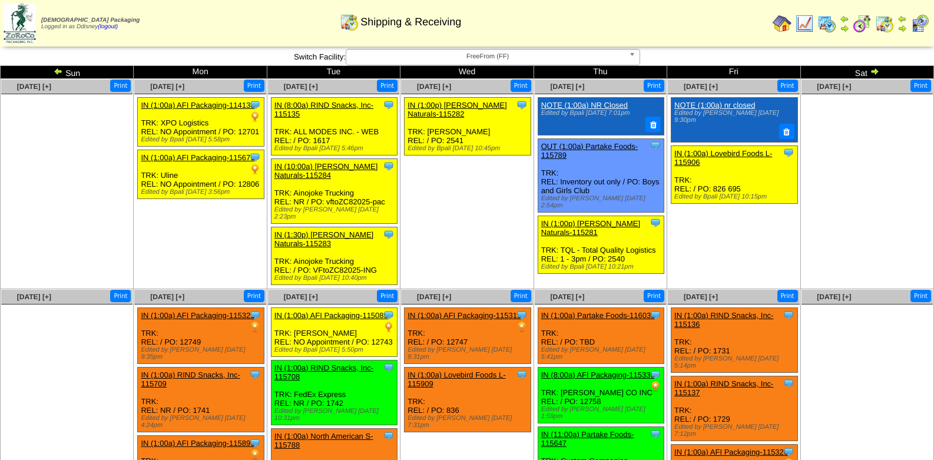 Image resolution: width=934 pixels, height=460 pixels. Describe the element at coordinates (468, 336) in the screenshot. I see `div: TRK: REL: / PO: 12747` at that location.